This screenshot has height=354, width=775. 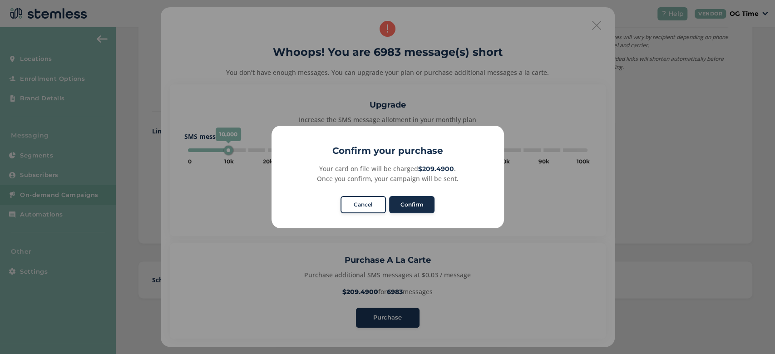 I want to click on div: Chat Widget, so click(x=752, y=332).